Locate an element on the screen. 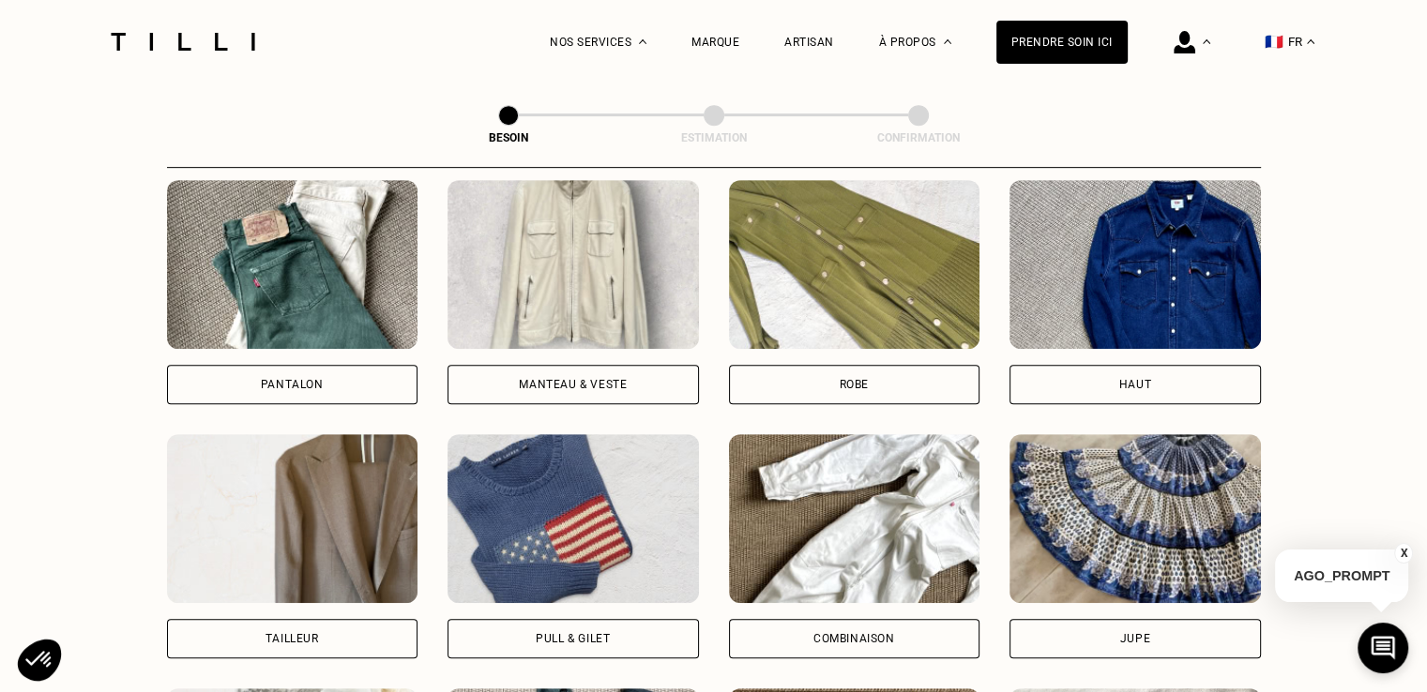  img: Tilli retouche votre Pull & gilet is located at coordinates (573, 519).